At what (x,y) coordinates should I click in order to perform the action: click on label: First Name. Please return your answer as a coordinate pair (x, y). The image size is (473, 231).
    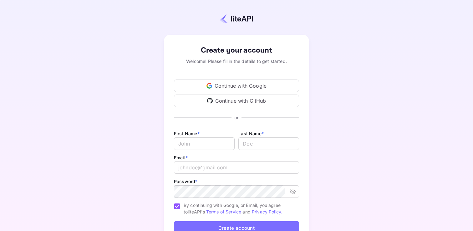
    Looking at the image, I should click on (187, 133).